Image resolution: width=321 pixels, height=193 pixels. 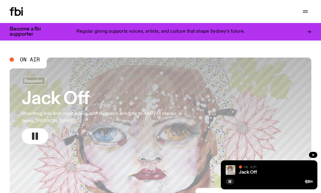 What do you see at coordinates (231, 170) in the screenshot?
I see `a: a dotty lady cuddling her cat amongst flowers` at bounding box center [231, 170].